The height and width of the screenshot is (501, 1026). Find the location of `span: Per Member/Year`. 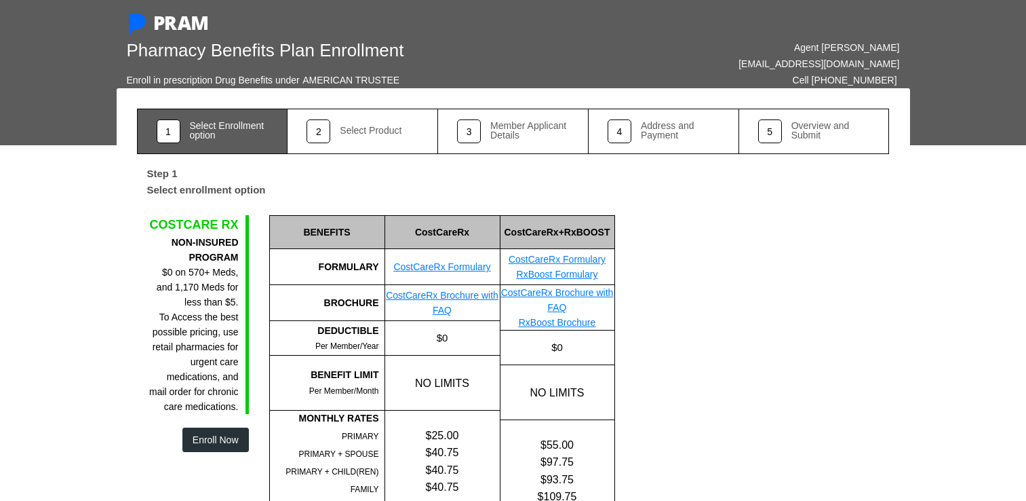

span: Per Member/Year is located at coordinates (347, 346).